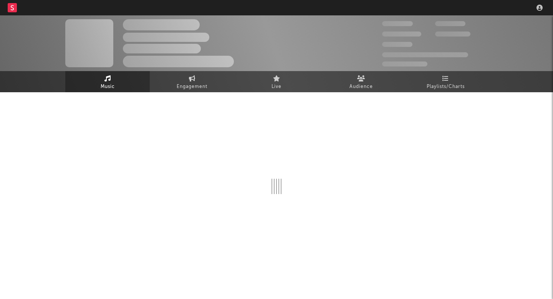 This screenshot has width=553, height=299. What do you see at coordinates (405, 64) in the screenshot?
I see `span: Jump Score: 85.0` at bounding box center [405, 64].